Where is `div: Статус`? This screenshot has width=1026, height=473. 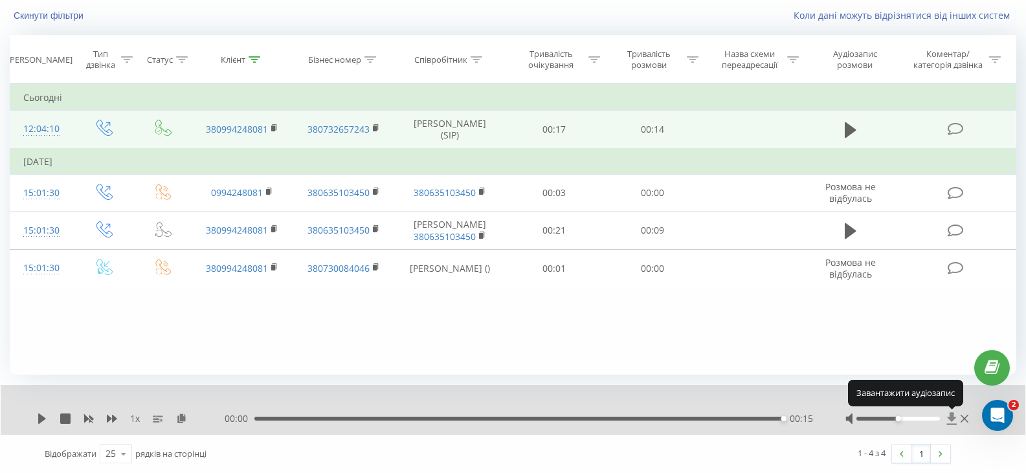
div: Статус is located at coordinates (160, 60).